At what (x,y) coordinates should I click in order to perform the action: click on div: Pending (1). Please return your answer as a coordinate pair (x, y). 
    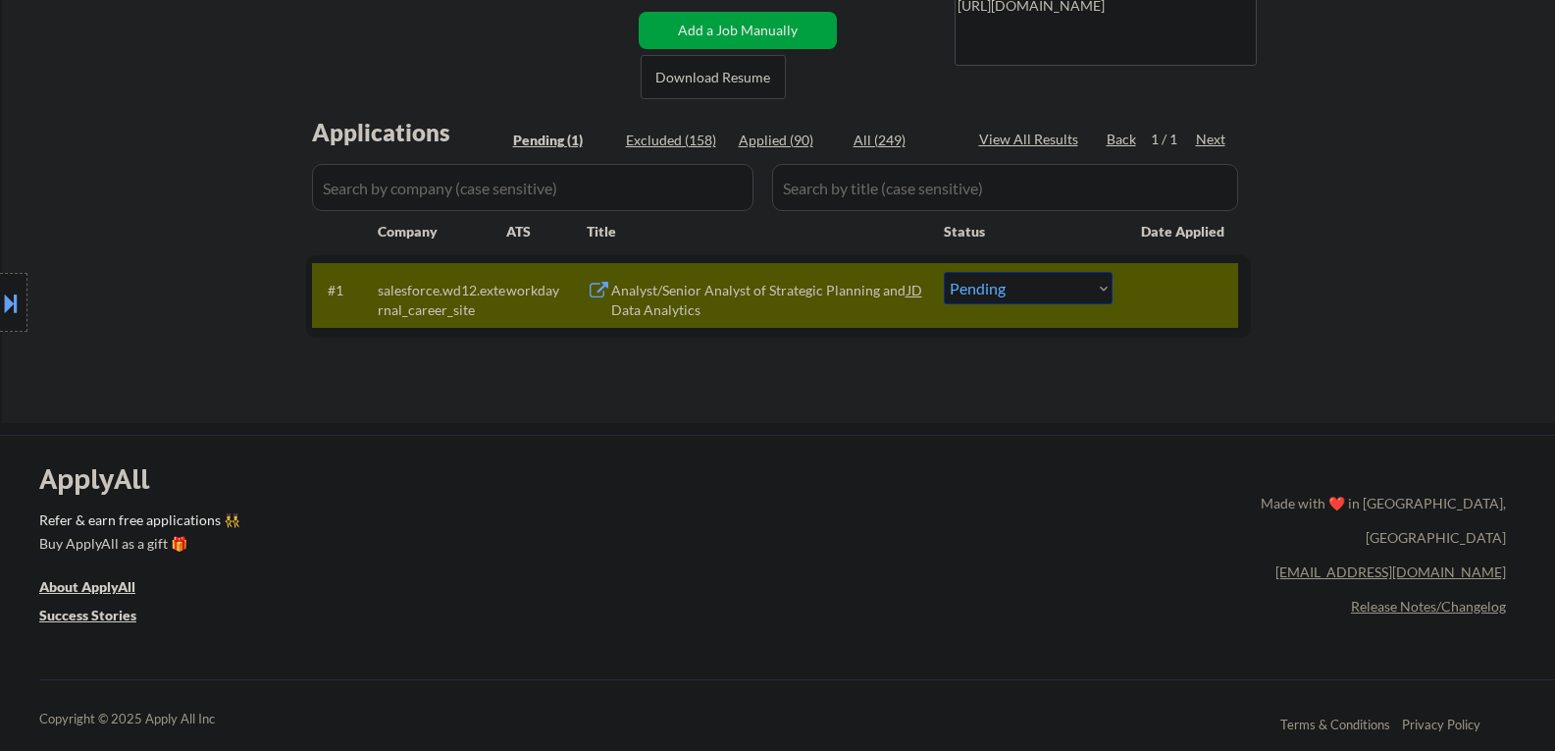
    Looking at the image, I should click on (562, 140).